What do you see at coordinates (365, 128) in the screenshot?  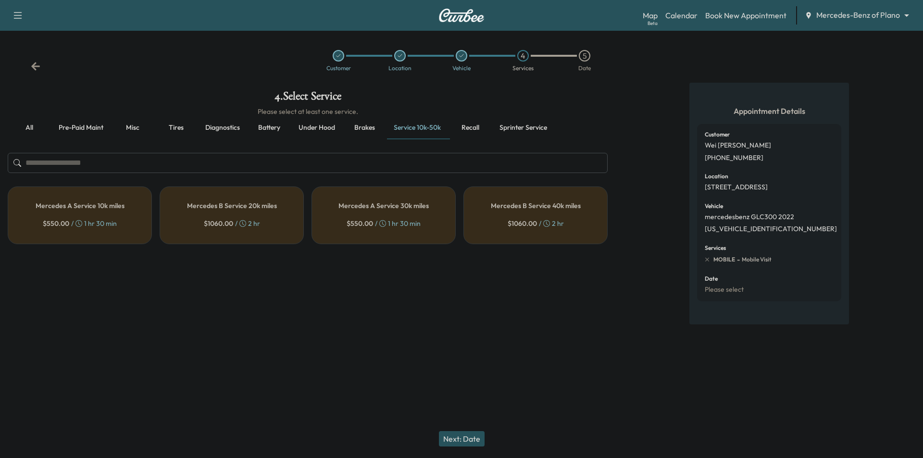 I see `button: Brakes` at bounding box center [365, 128].